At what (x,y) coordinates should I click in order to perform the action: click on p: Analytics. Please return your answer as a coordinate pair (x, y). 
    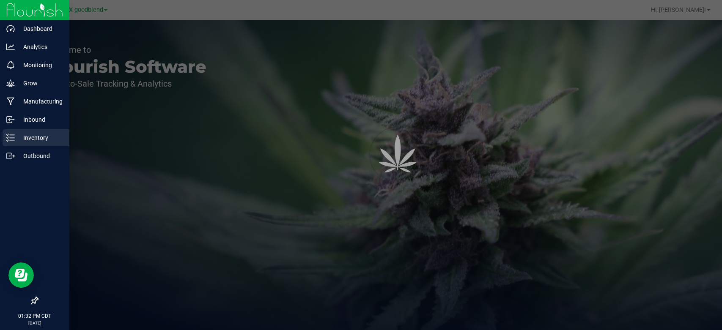
    Looking at the image, I should click on (40, 47).